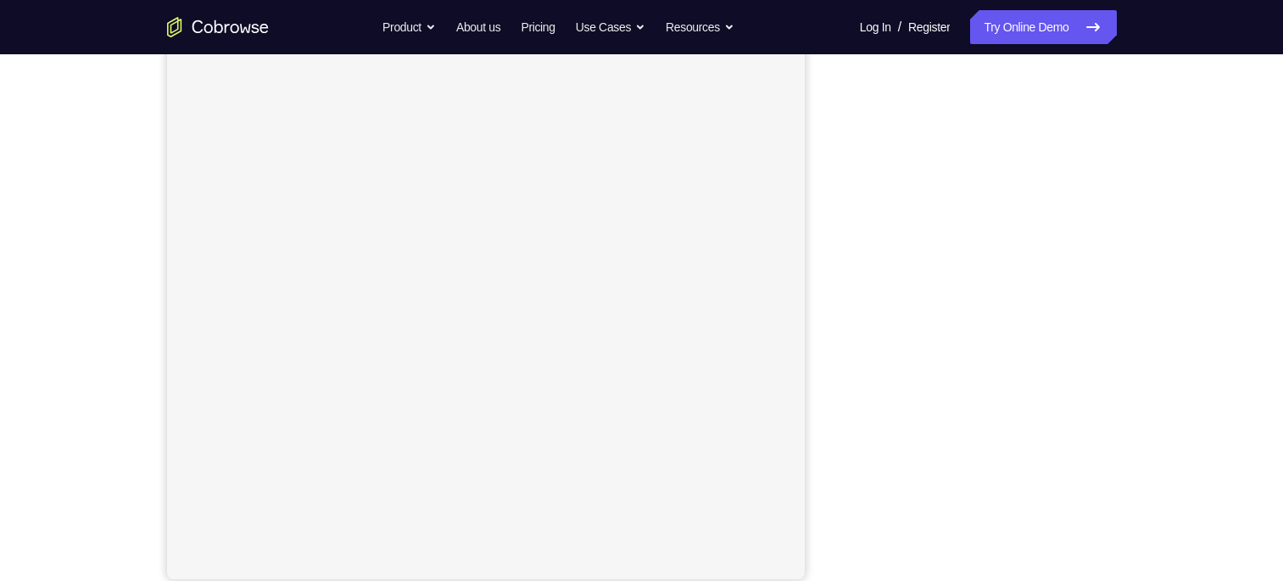  Describe the element at coordinates (928, 27) in the screenshot. I see `a: Register` at that location.